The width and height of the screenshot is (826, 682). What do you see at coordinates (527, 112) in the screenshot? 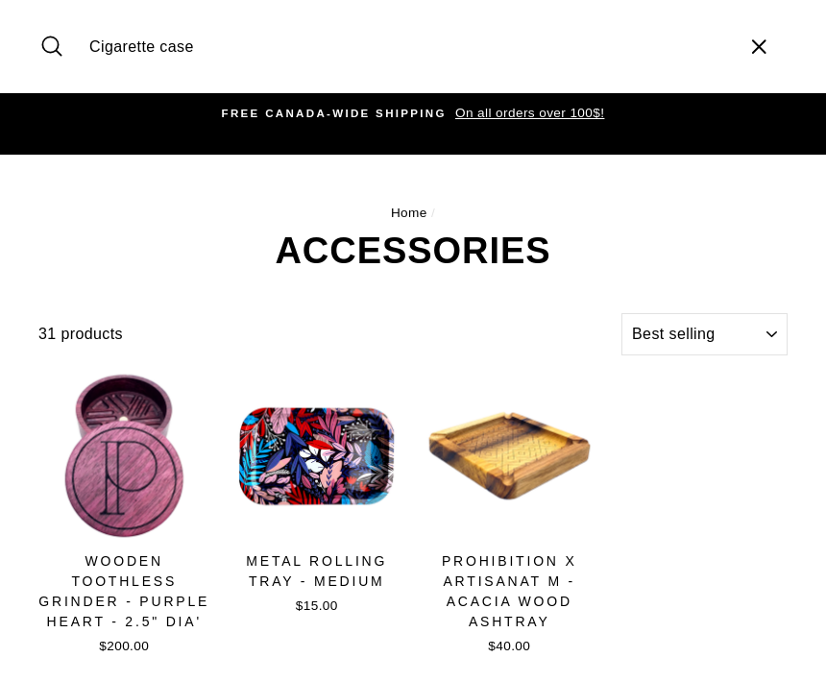
I see `span: On all orders over 100$!` at bounding box center [527, 112].